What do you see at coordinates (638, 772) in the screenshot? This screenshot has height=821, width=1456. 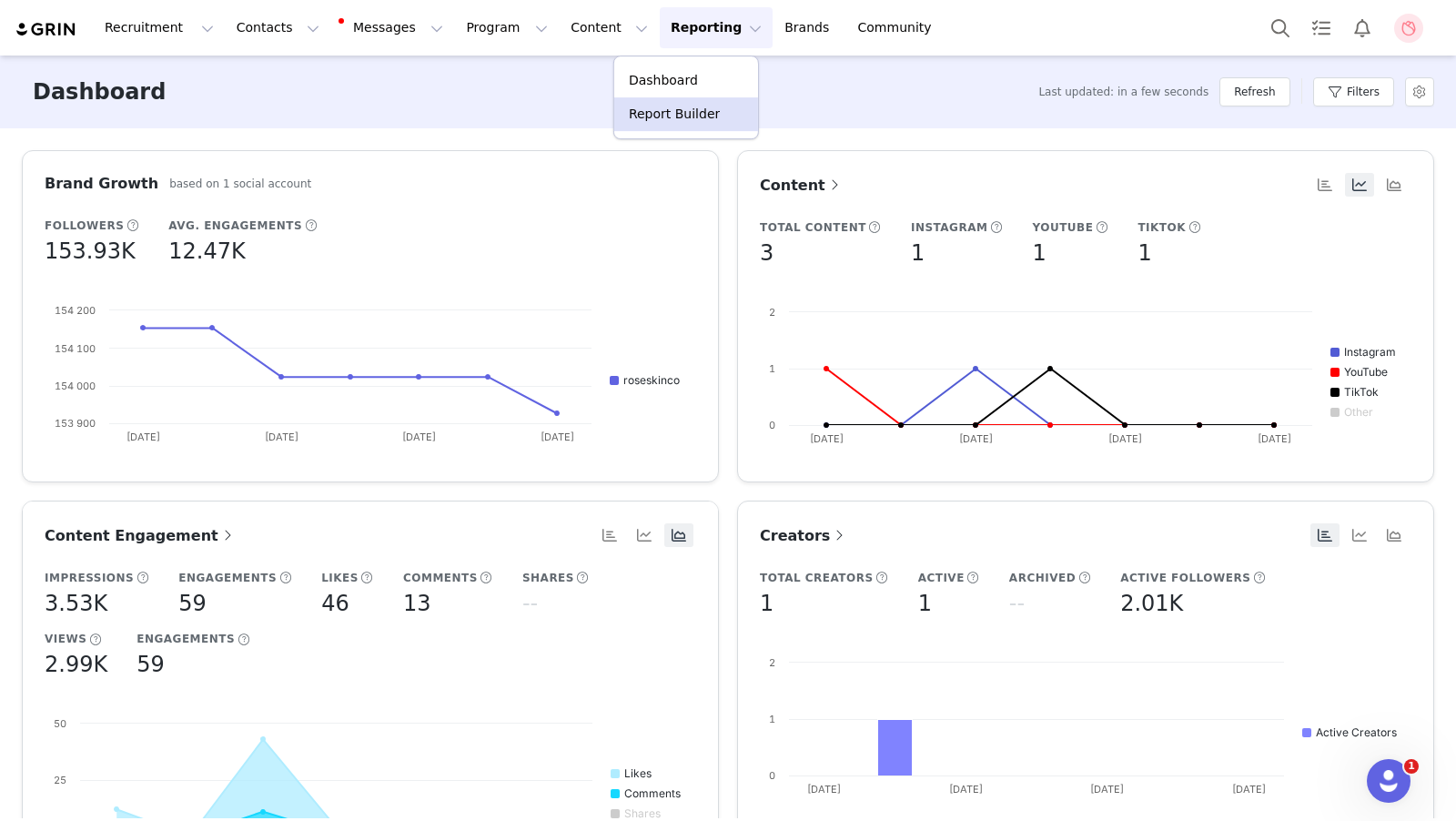 I see `text: Likes` at bounding box center [638, 772].